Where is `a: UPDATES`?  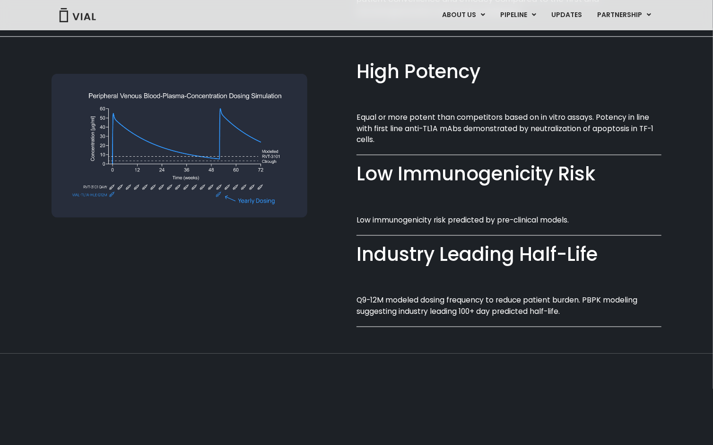 a: UPDATES is located at coordinates (567, 15).